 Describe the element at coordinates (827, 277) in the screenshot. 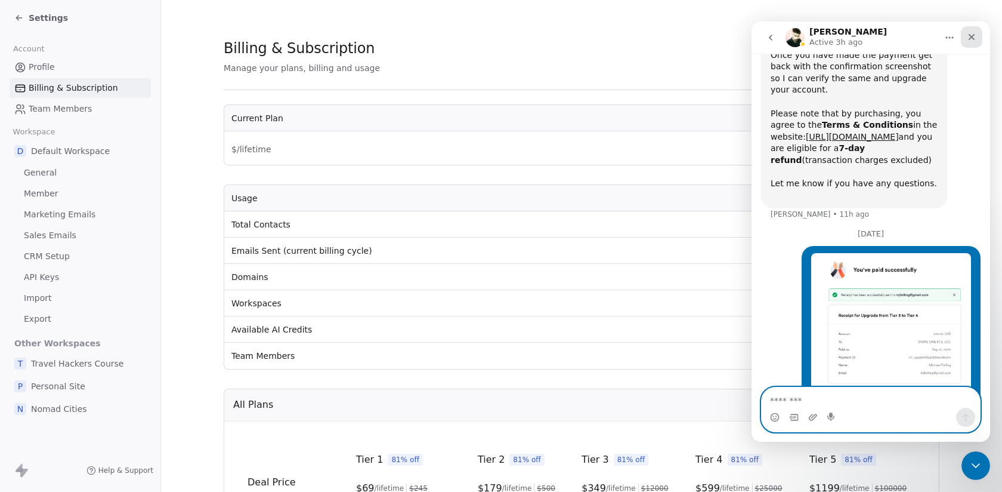

I see `td: 3 / 4` at that location.